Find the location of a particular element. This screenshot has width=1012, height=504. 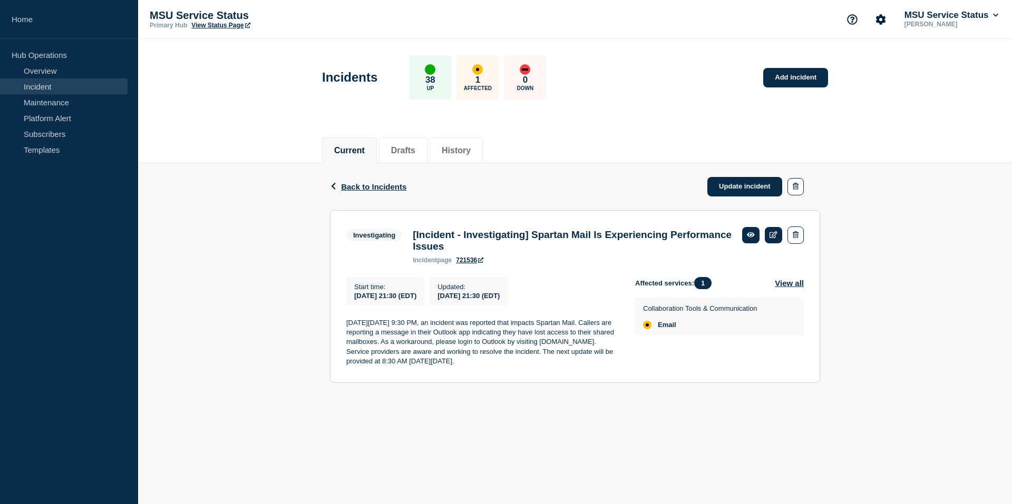

button: Current is located at coordinates (349, 151).